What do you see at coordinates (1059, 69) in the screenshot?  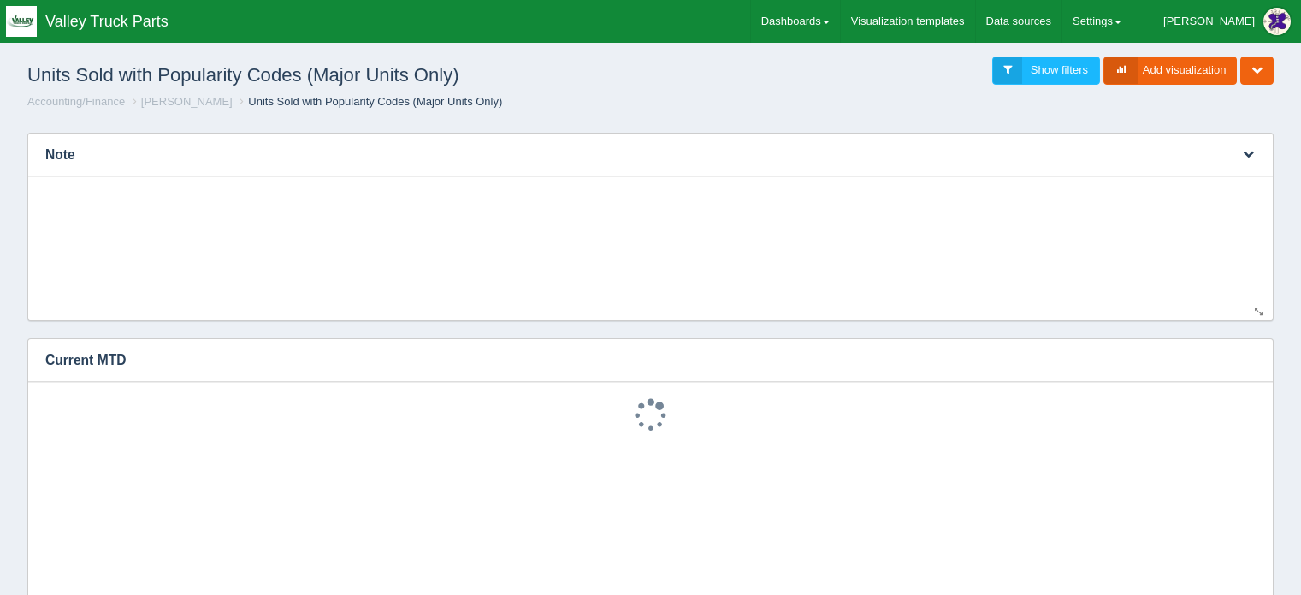 I see `span: Show filters` at bounding box center [1059, 69].